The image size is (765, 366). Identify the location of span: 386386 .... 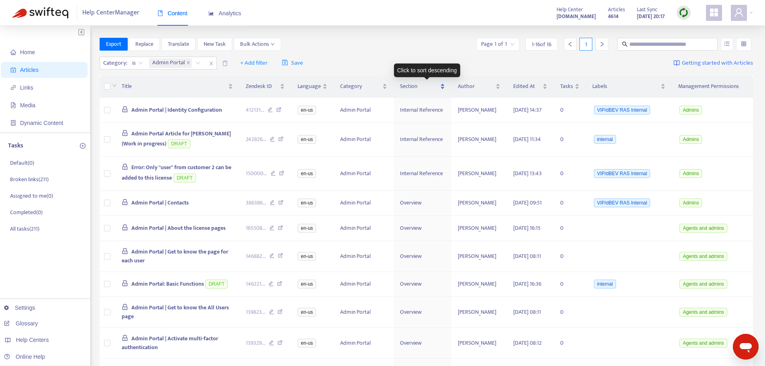
(256, 203).